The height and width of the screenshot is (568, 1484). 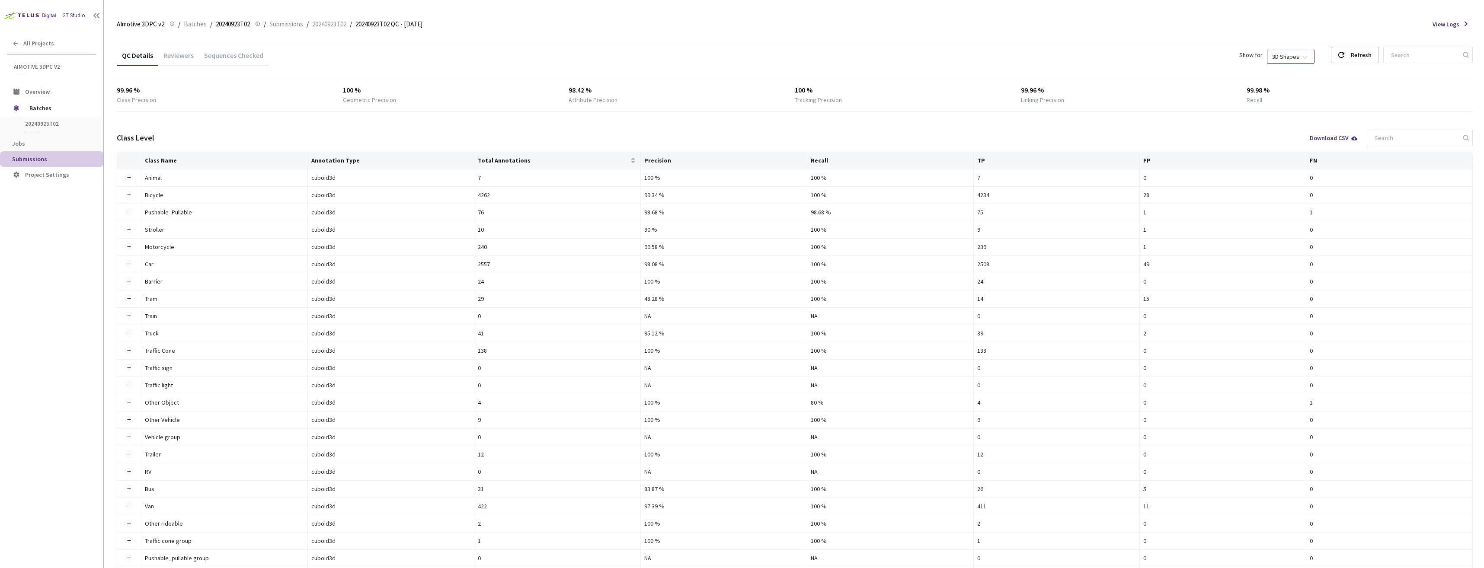 I want to click on div: 98.68 %, so click(x=890, y=212).